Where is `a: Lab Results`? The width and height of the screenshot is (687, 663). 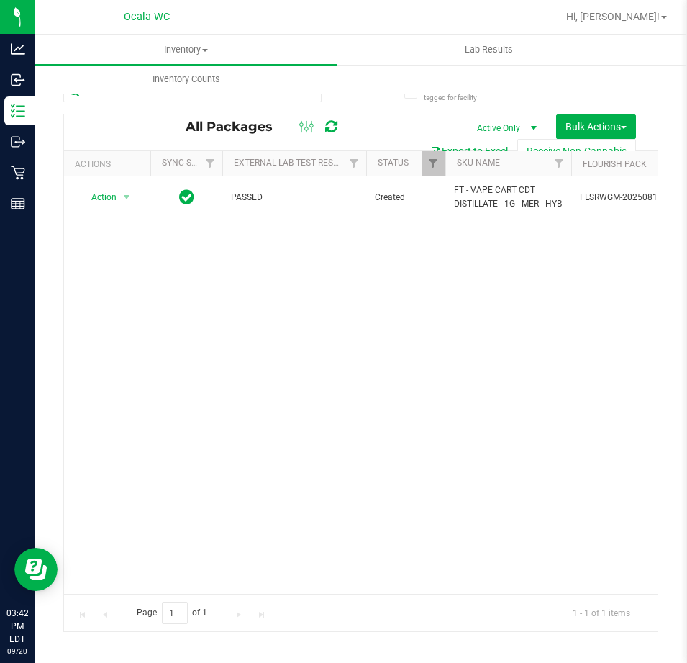 a: Lab Results is located at coordinates (489, 50).